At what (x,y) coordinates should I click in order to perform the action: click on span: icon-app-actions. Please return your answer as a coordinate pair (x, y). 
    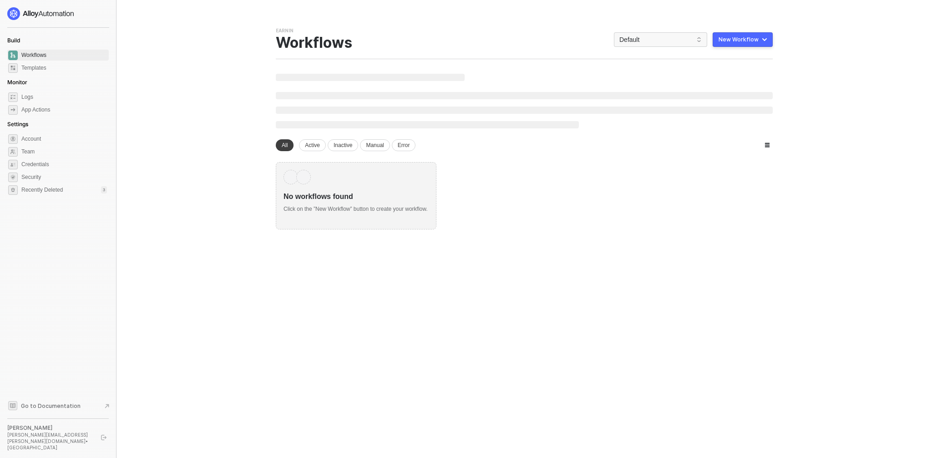
    Looking at the image, I should click on (13, 110).